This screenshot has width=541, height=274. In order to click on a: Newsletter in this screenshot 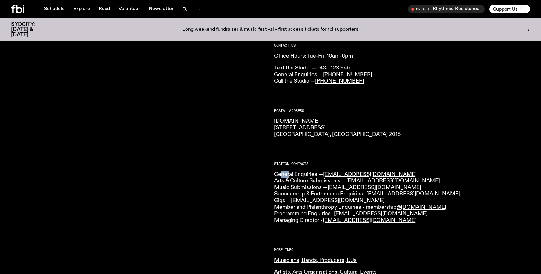, I will do `click(161, 9)`.